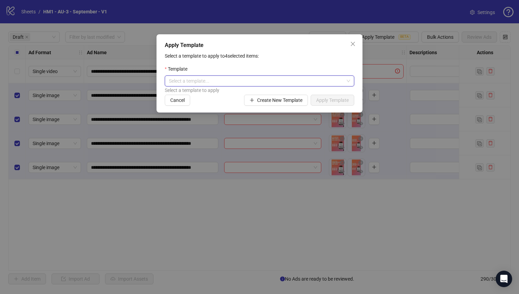 Image resolution: width=519 pixels, height=294 pixels. Describe the element at coordinates (332, 100) in the screenshot. I see `button: Apply Template` at that location.